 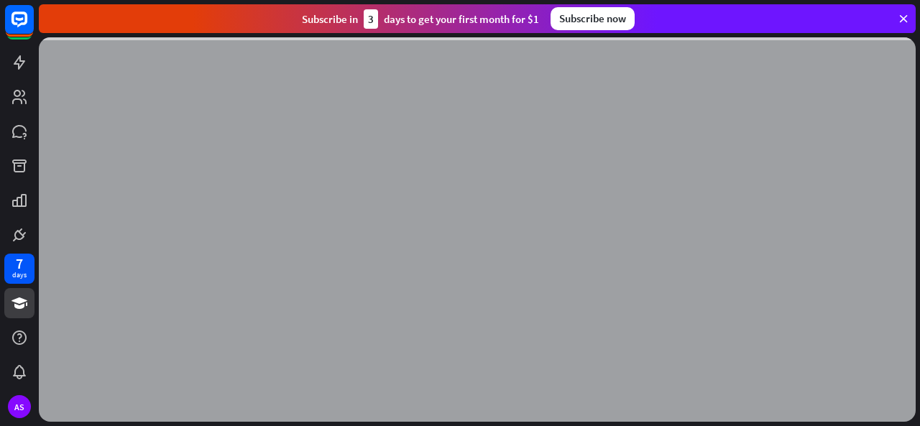 I want to click on div: days, so click(x=19, y=275).